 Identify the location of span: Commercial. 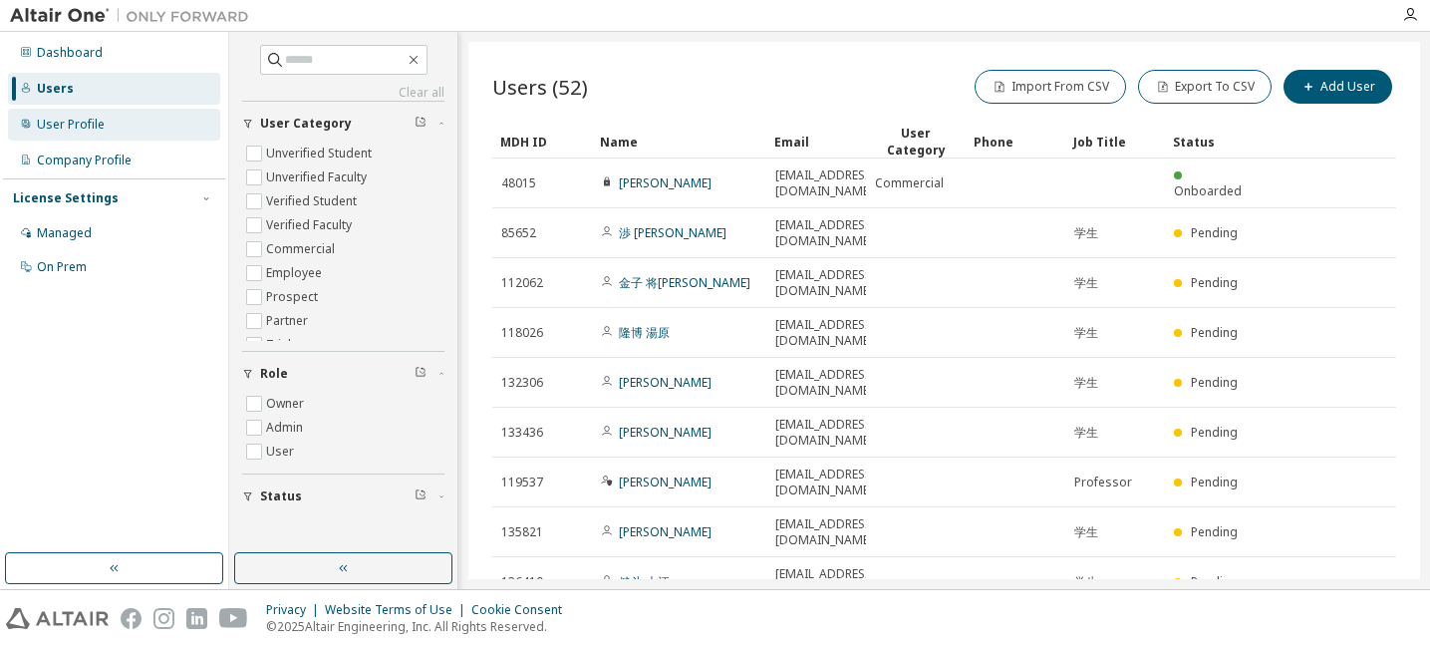
(909, 183).